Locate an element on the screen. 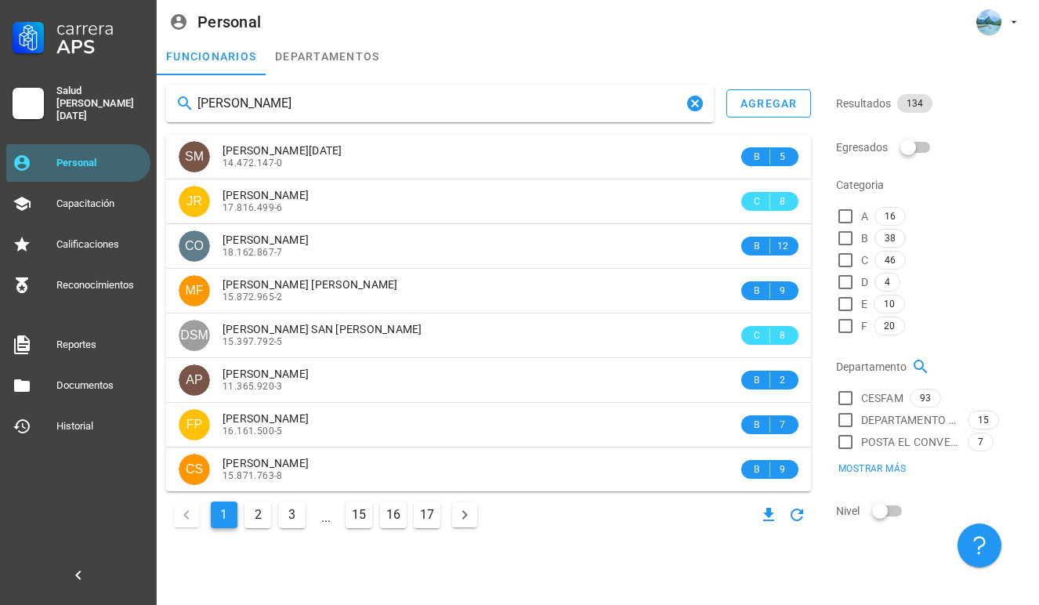  span: 2 is located at coordinates (783, 380).